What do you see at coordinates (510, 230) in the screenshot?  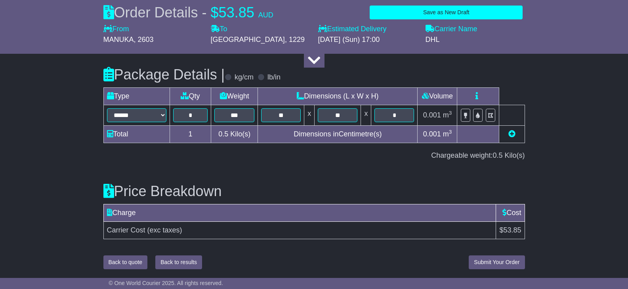 I see `span: $53.85` at bounding box center [510, 230].